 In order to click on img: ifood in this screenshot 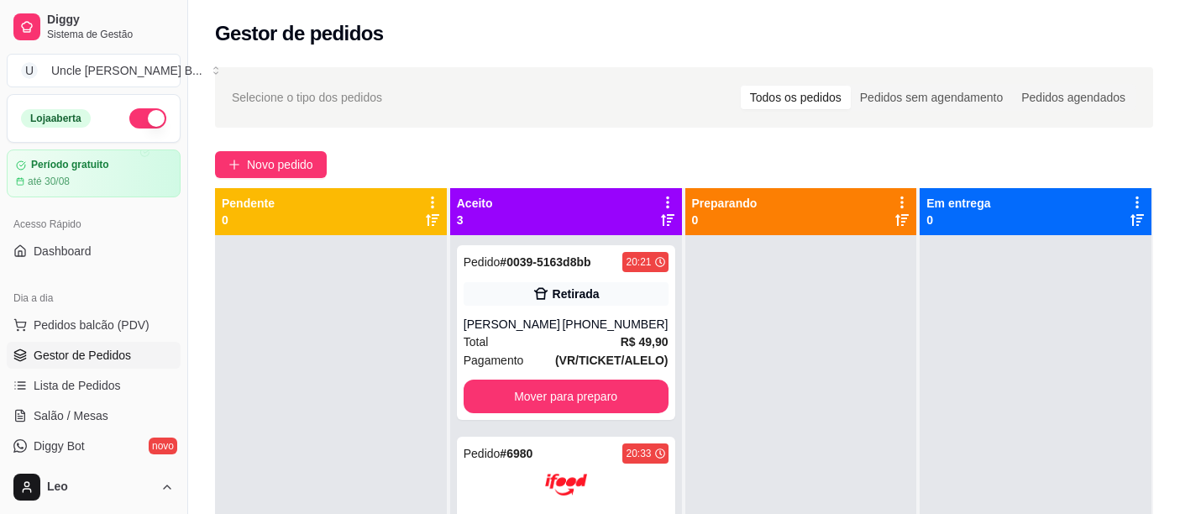, I will do `click(566, 485)`.